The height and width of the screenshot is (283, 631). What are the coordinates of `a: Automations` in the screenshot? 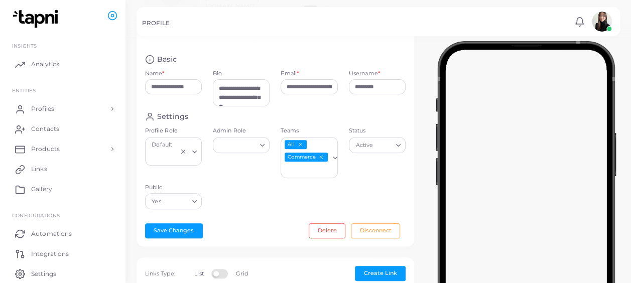 It's located at (63, 233).